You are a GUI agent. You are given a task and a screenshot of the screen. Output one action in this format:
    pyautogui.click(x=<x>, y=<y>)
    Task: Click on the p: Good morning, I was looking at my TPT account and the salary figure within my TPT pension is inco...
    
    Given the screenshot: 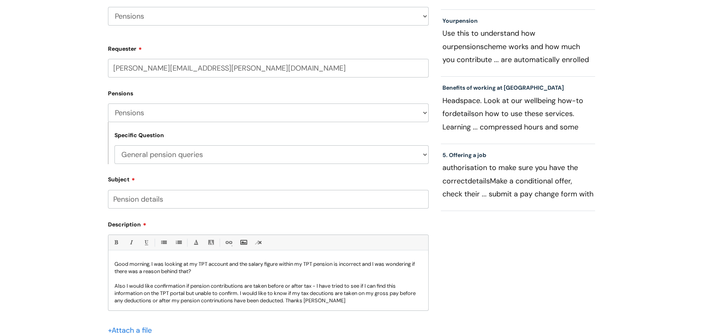 What is the action you would take?
    pyautogui.click(x=268, y=268)
    